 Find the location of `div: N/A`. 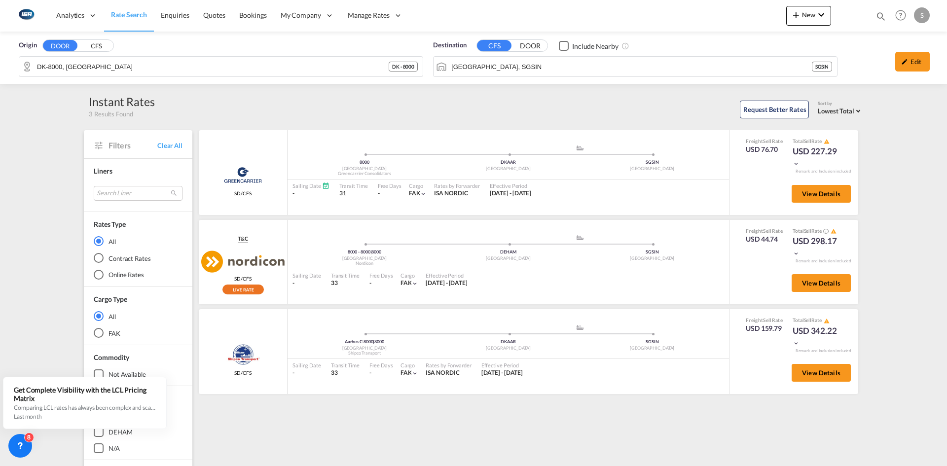

div: N/A is located at coordinates (114, 448).